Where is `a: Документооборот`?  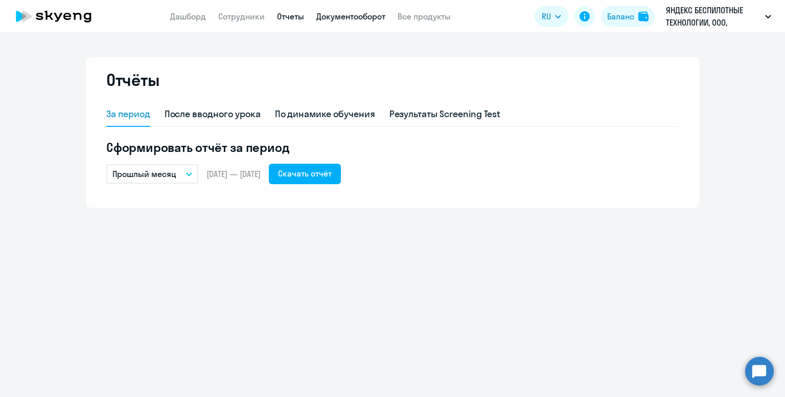 a: Документооборот is located at coordinates (351, 16).